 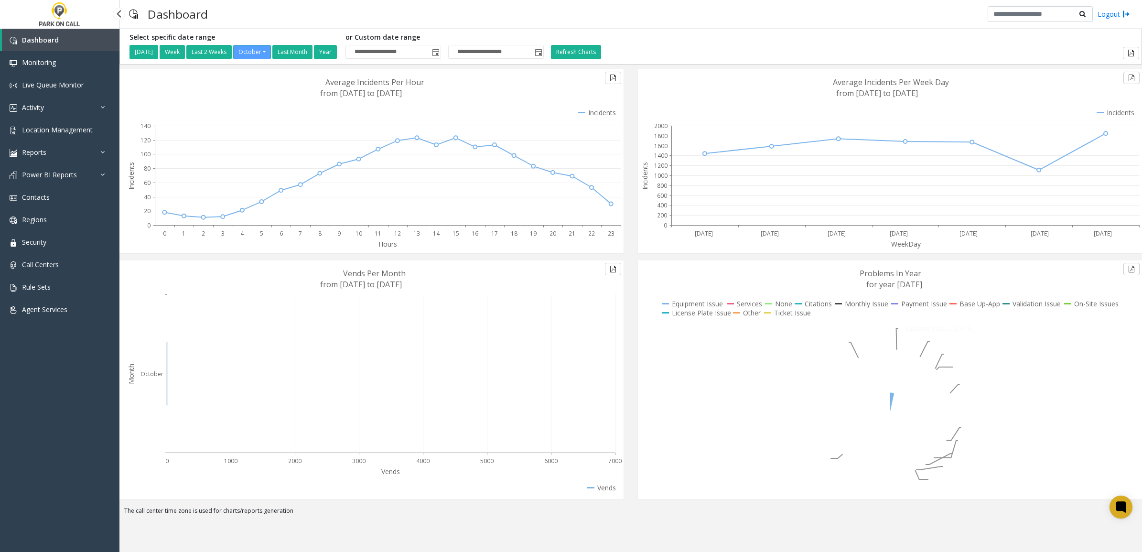 I want to click on text: 13, so click(x=417, y=233).